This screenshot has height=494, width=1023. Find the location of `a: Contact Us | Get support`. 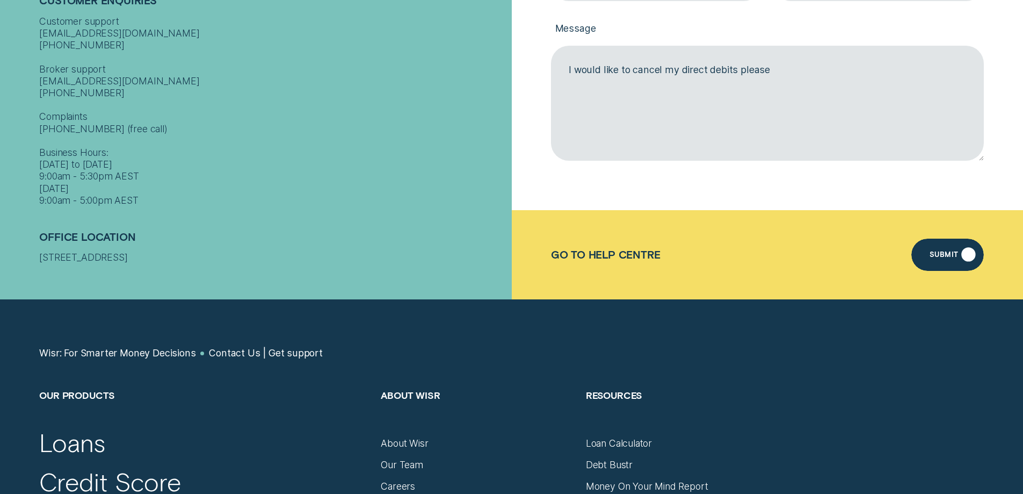

a: Contact Us | Get support is located at coordinates (266, 353).